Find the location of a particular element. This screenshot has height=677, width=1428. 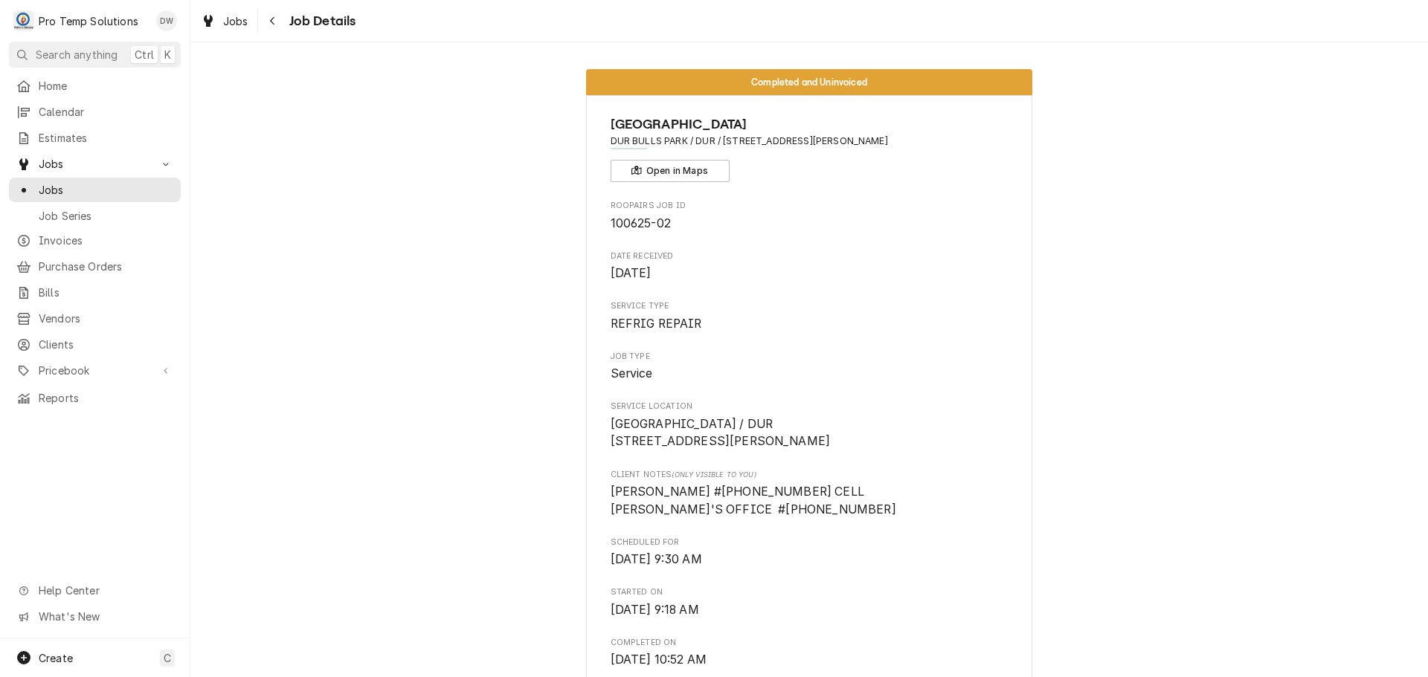

span: Purchase Orders is located at coordinates (106, 266).